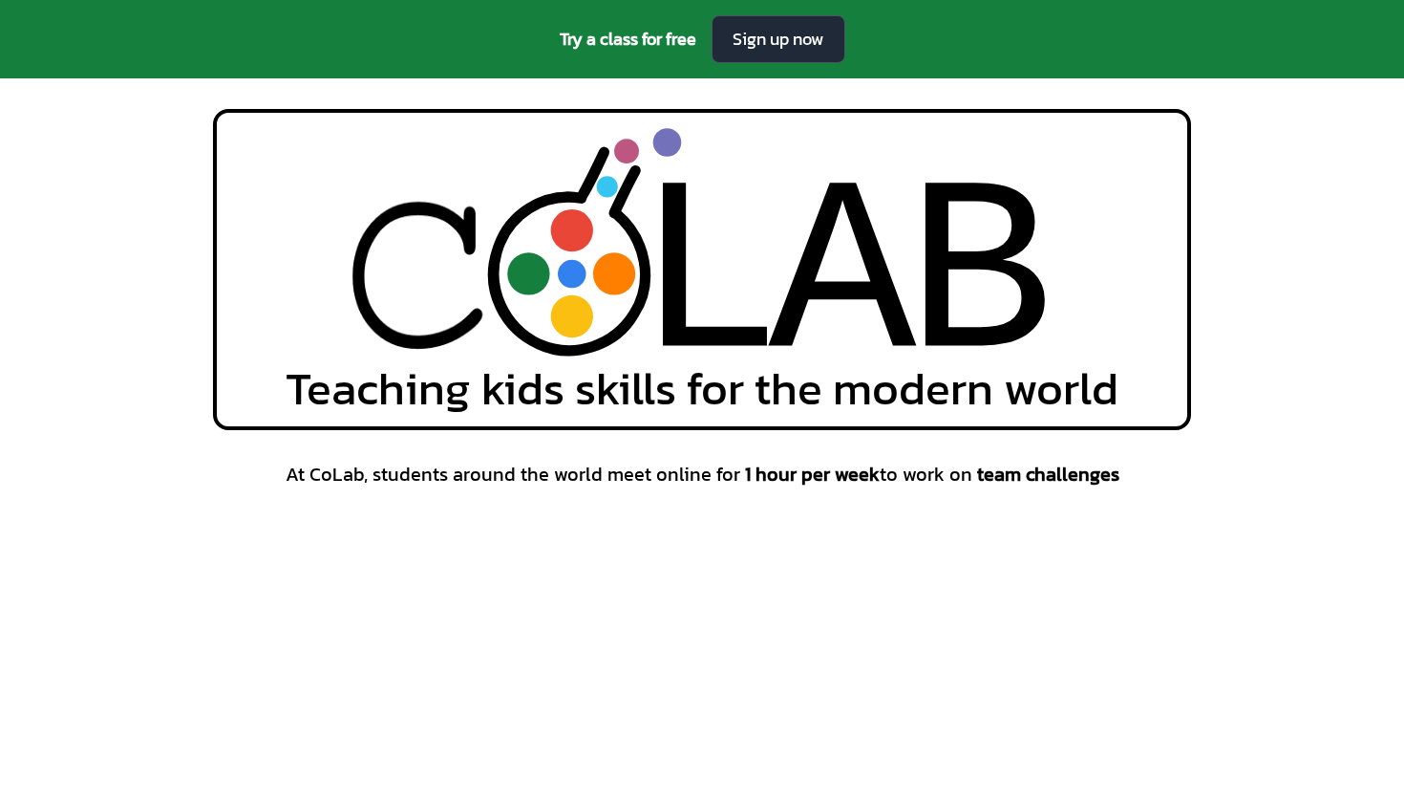 The height and width of the screenshot is (803, 1404). Describe the element at coordinates (1048, 474) in the screenshot. I see `span: team challenges` at that location.